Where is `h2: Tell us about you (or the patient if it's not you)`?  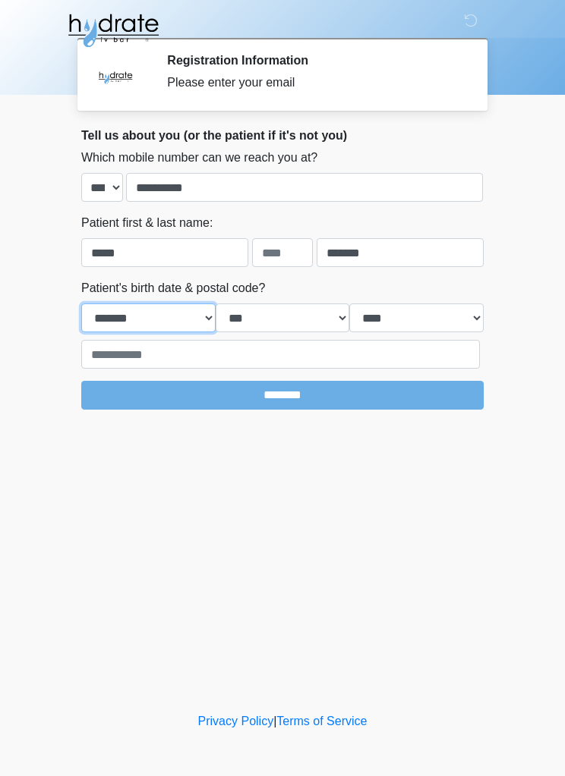 h2: Tell us about you (or the patient if it's not you) is located at coordinates (282, 135).